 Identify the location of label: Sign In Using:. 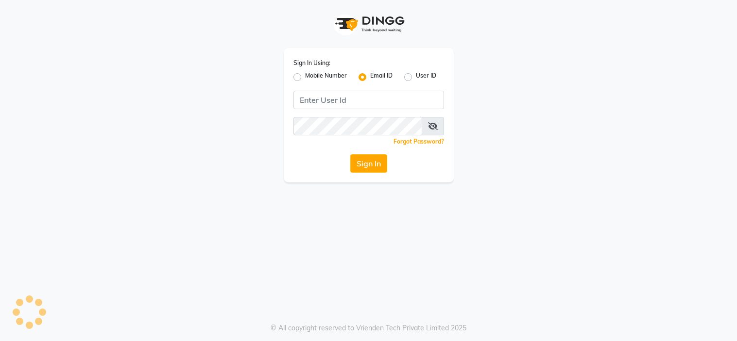
(312, 63).